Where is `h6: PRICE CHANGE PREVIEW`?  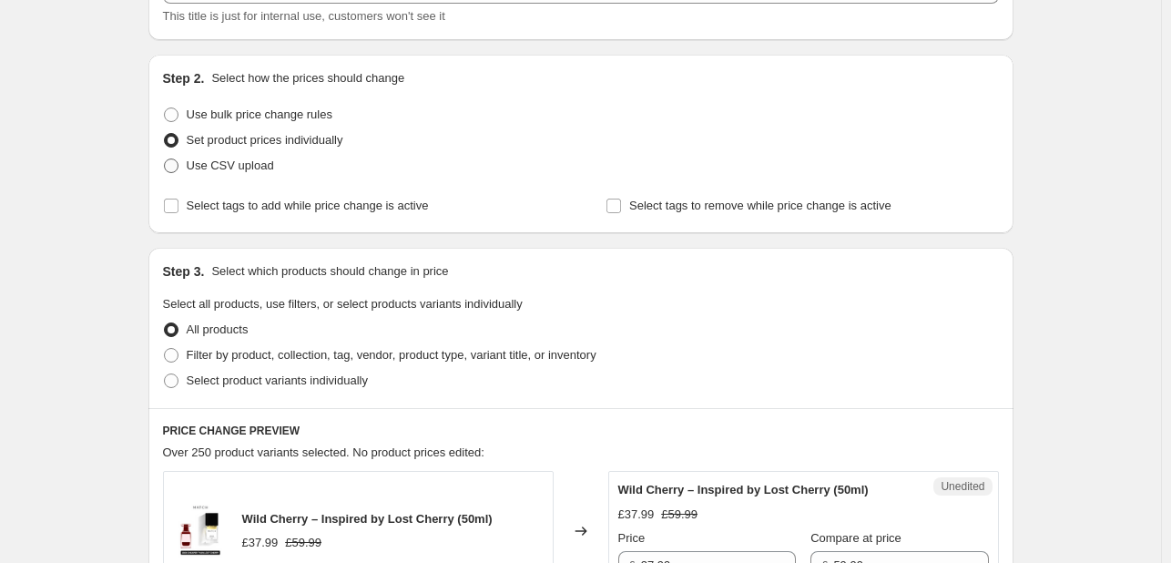 h6: PRICE CHANGE PREVIEW is located at coordinates (581, 431).